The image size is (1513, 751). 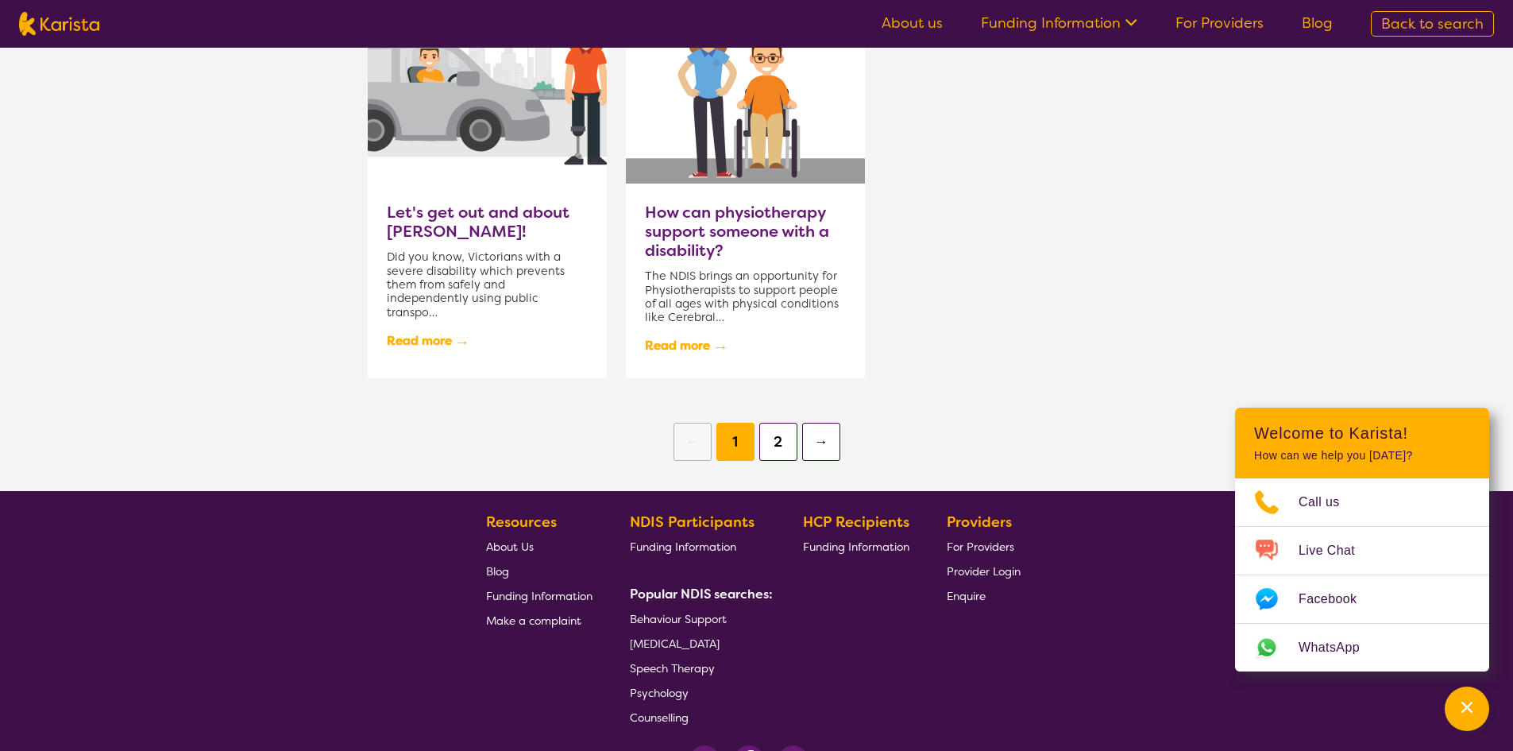 What do you see at coordinates (1362, 574) in the screenshot?
I see `ul: Choose channel` at bounding box center [1362, 574].